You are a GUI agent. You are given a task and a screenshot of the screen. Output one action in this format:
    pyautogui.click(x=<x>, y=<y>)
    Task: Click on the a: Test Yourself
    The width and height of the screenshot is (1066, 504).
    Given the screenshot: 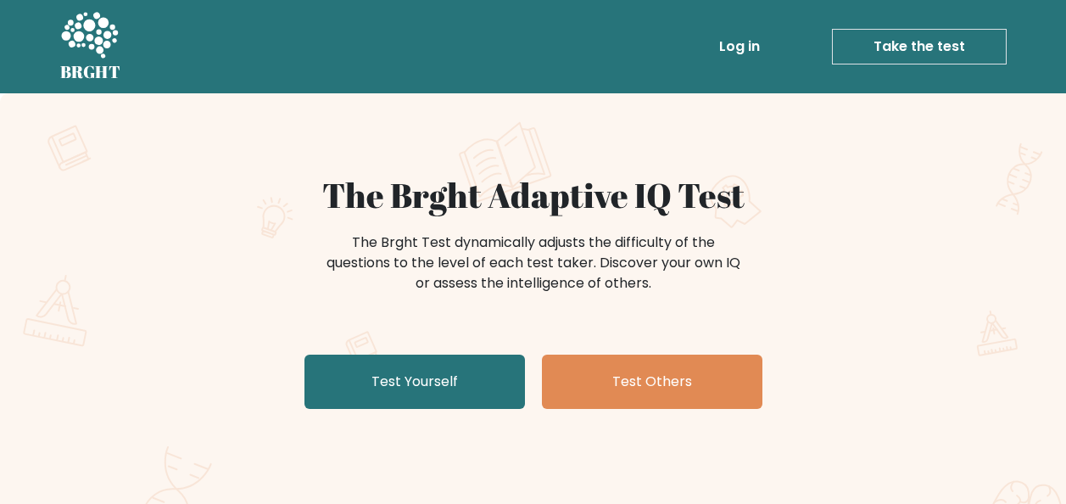 What is the action you would take?
    pyautogui.click(x=415, y=382)
    